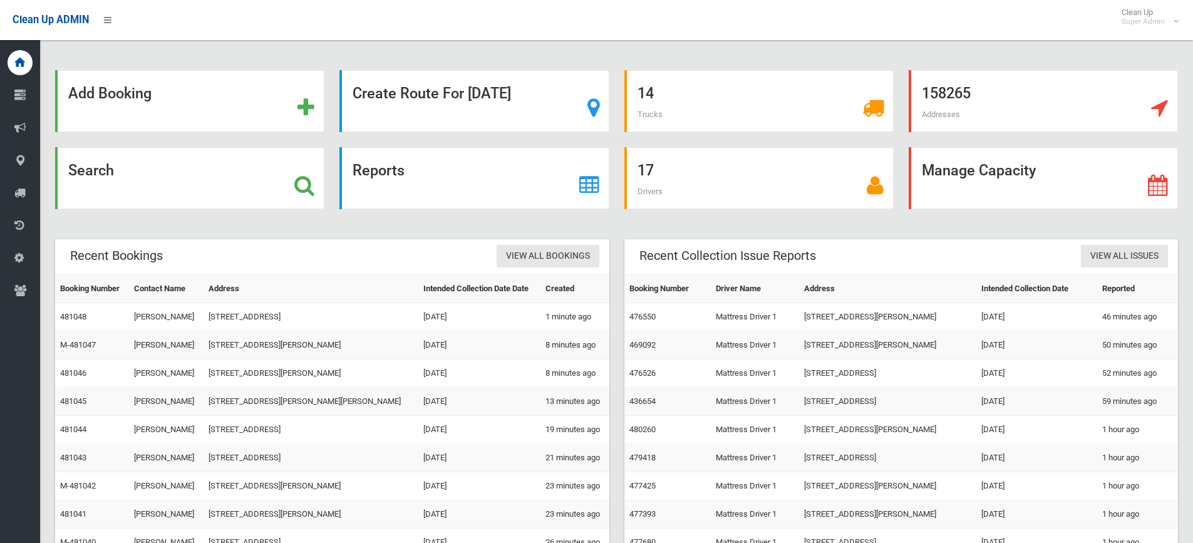 This screenshot has width=1193, height=543. Describe the element at coordinates (941, 114) in the screenshot. I see `span: Addresses` at that location.